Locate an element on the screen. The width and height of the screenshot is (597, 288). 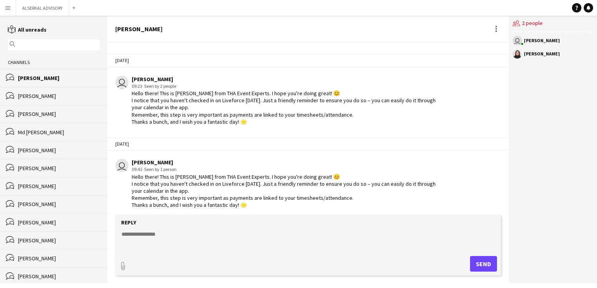
div: 2 people is located at coordinates (553, 24).